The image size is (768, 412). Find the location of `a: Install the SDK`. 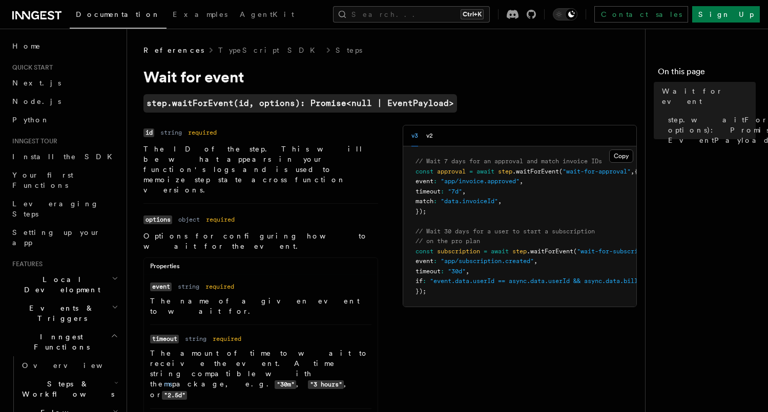

a: Install the SDK is located at coordinates (64, 157).